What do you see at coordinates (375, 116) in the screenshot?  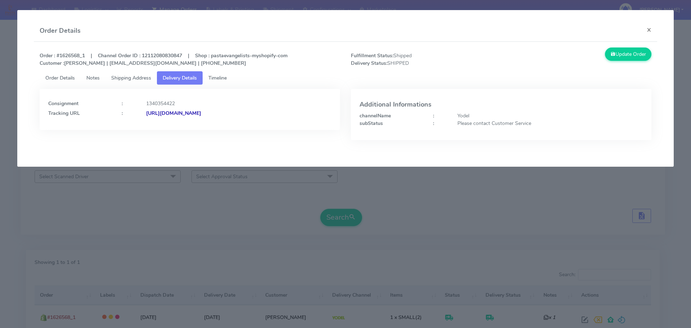 I see `strong: channelName` at bounding box center [375, 116].